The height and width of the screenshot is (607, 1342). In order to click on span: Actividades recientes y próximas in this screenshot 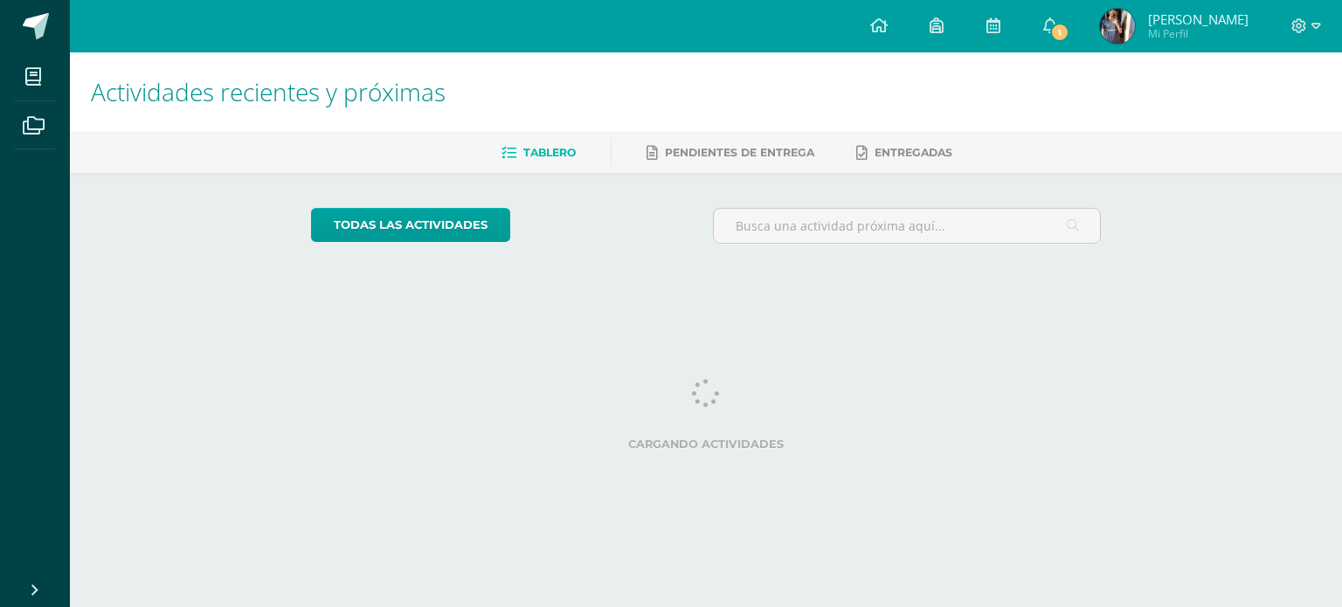, I will do `click(268, 92)`.